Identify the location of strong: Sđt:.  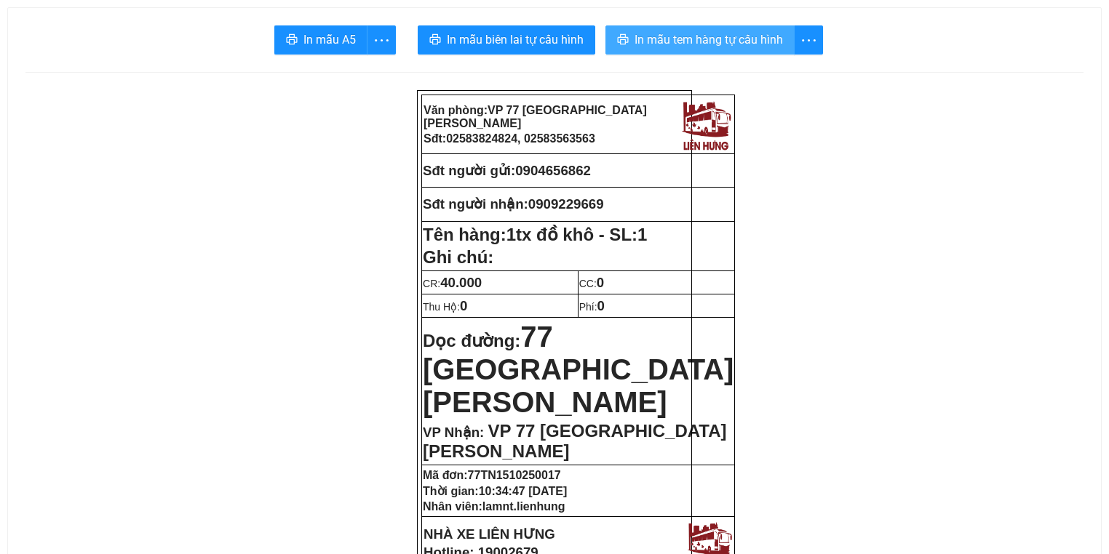
(509, 138).